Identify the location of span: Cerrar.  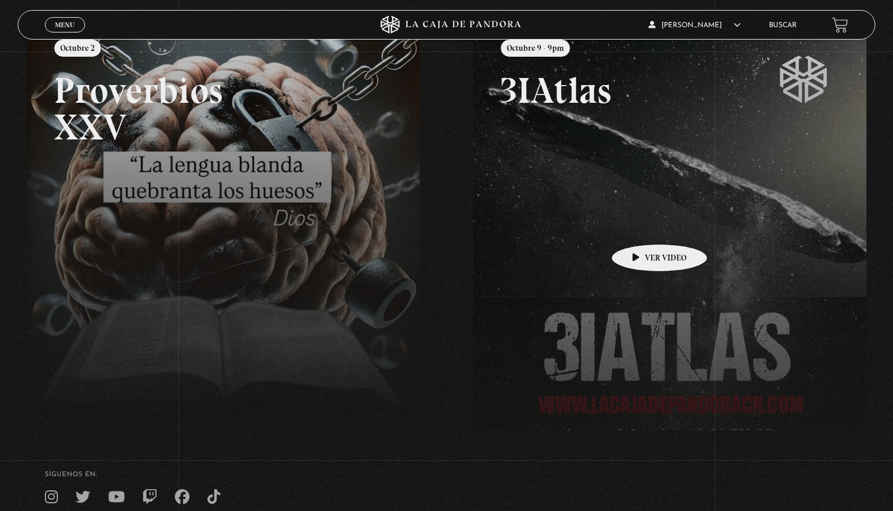
(64, 35).